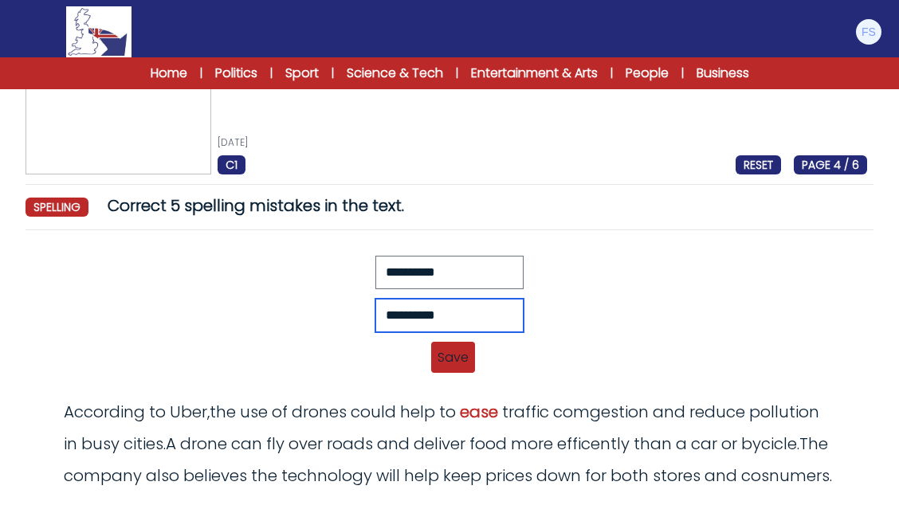  I want to click on span: bycicle, so click(769, 444).